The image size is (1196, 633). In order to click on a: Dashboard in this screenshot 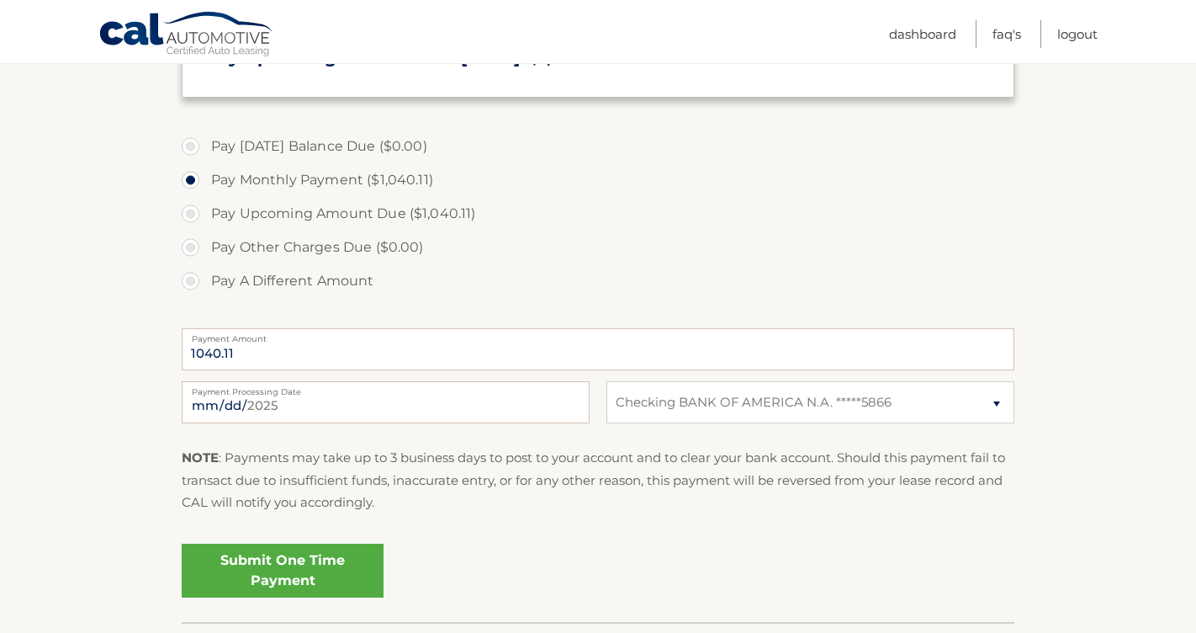, I will do `click(923, 34)`.